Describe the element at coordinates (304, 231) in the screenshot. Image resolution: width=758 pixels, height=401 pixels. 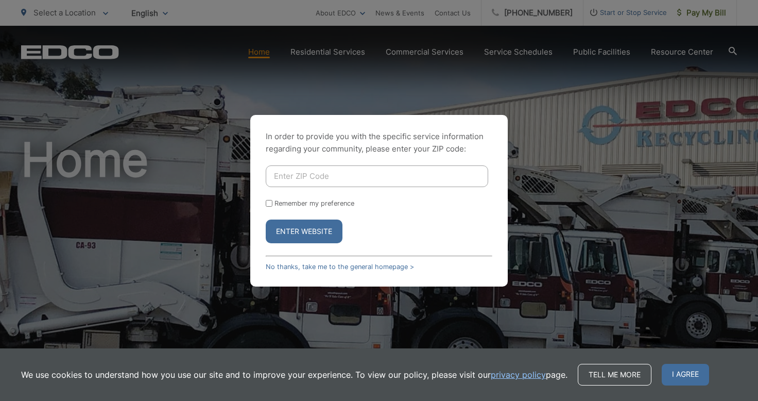
I see `button: Enter Website` at that location.